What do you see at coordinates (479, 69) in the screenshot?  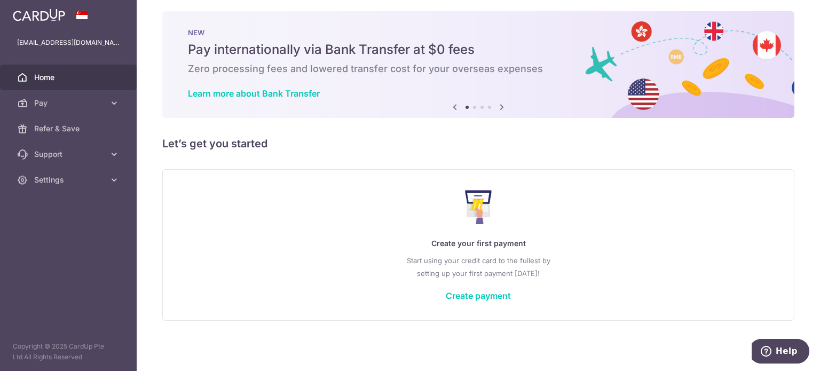 I see `h6: Zero processing fees and lowered transfer cost for your overseas expenses` at bounding box center [479, 69].